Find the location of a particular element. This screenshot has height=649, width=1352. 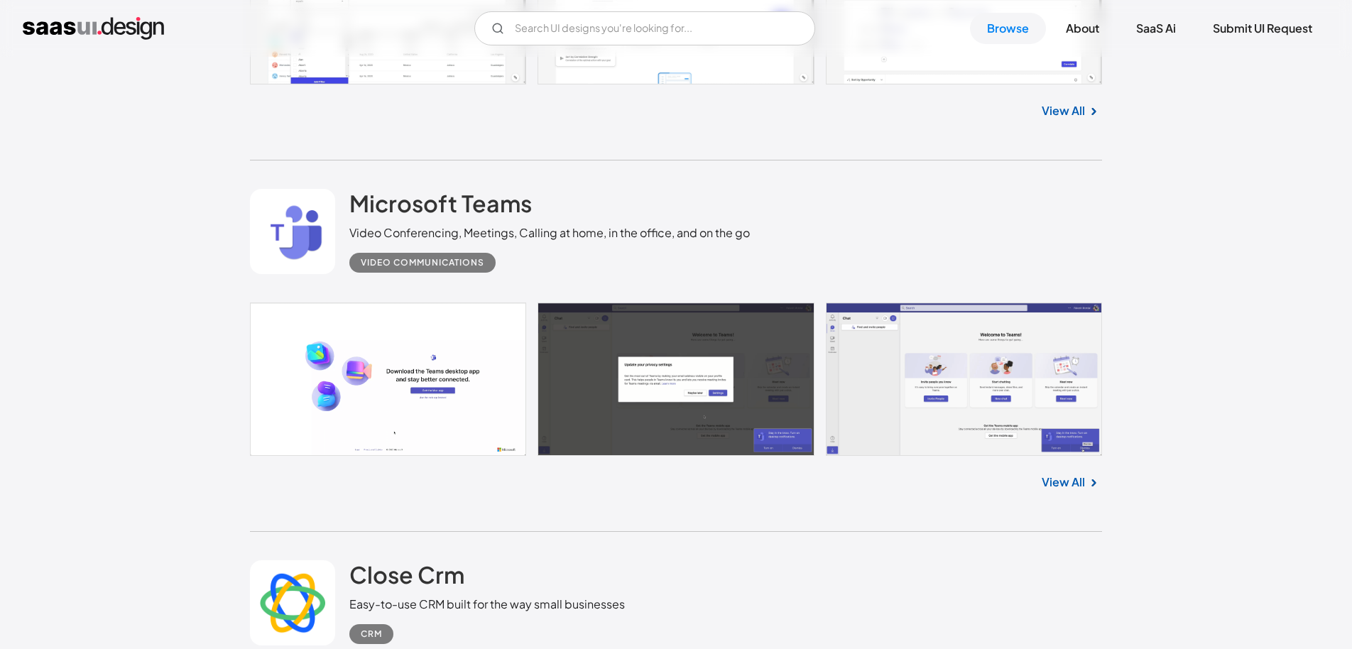

h2: Close Crm is located at coordinates (407, 574).